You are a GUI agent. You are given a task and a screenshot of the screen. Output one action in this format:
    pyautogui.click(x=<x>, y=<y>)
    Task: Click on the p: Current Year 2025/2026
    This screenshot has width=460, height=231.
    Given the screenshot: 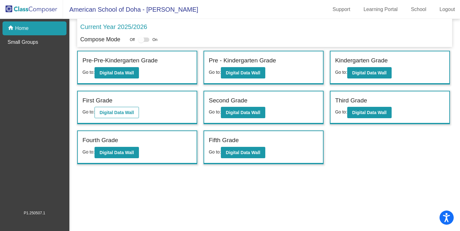 What is the action you would take?
    pyautogui.click(x=114, y=27)
    